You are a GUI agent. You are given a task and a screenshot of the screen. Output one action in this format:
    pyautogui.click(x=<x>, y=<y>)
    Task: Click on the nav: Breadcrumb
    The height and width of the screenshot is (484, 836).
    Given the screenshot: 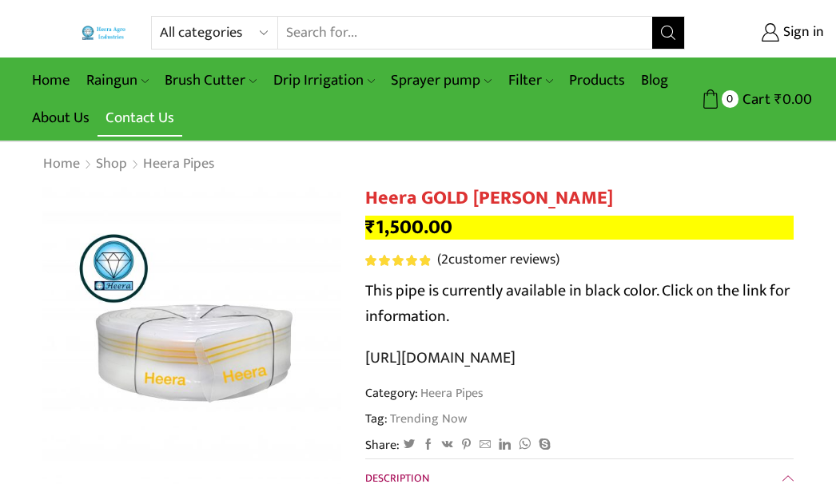 What is the action you would take?
    pyautogui.click(x=129, y=165)
    